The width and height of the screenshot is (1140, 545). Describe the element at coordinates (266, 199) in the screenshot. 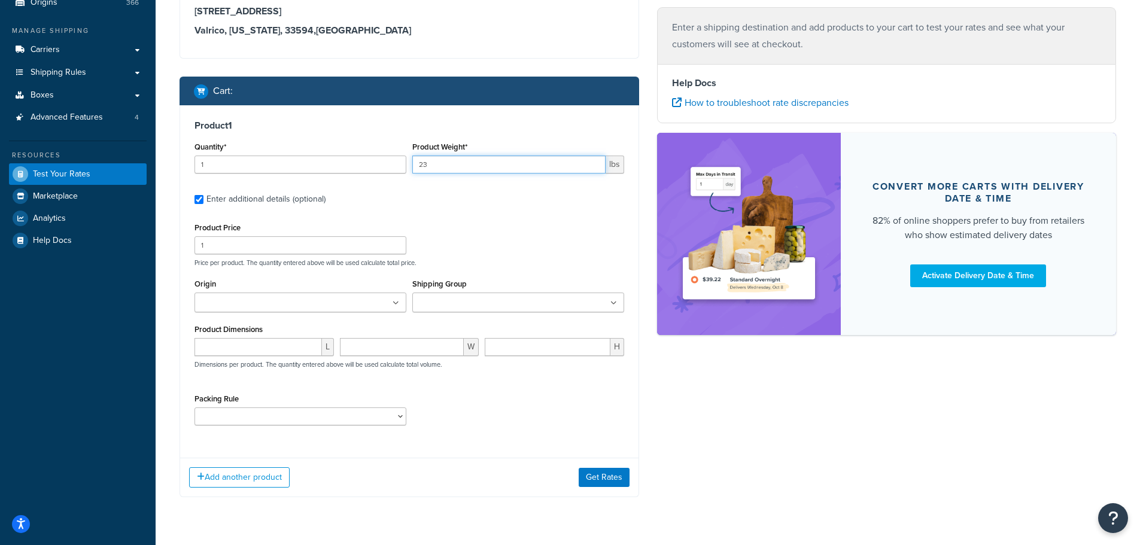

I see `div: Enter additional details (optional)` at that location.